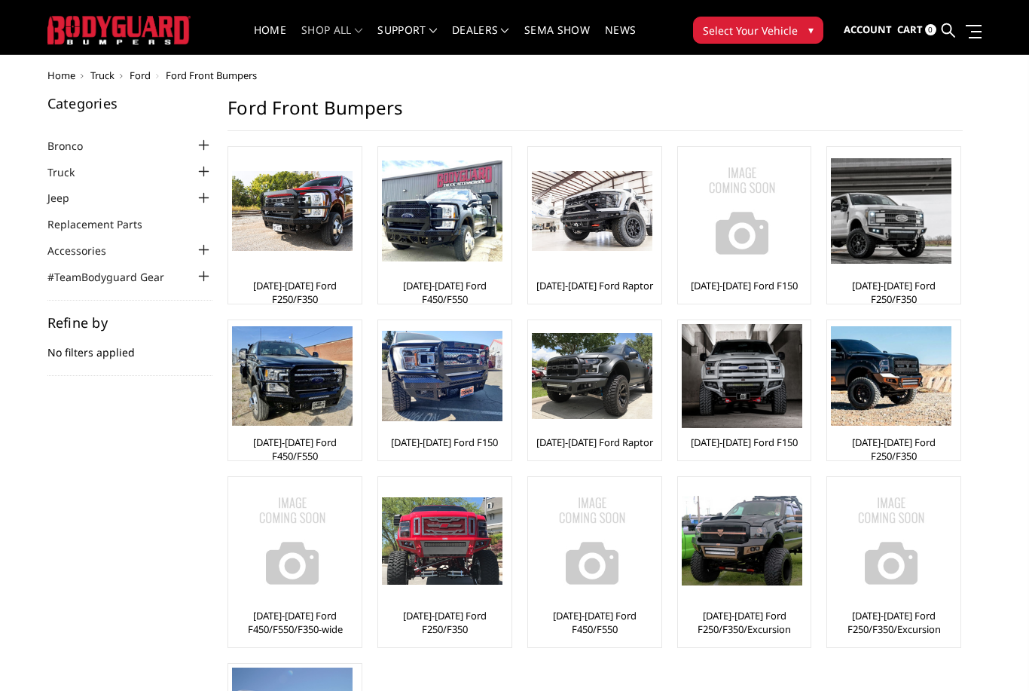  Describe the element at coordinates (140, 75) in the screenshot. I see `span: Ford` at that location.